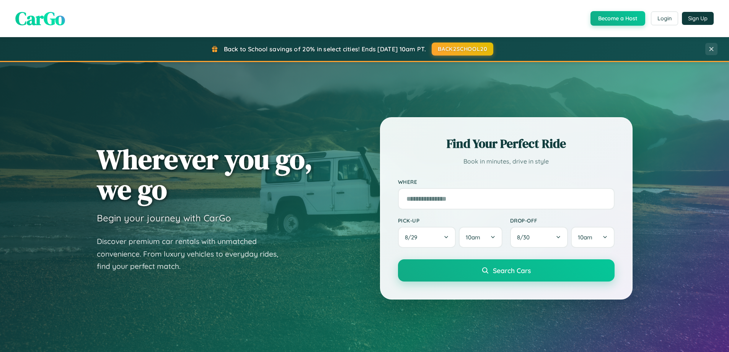 The image size is (729, 352). Describe the element at coordinates (525, 237) in the screenshot. I see `span: 8 / 30` at that location.